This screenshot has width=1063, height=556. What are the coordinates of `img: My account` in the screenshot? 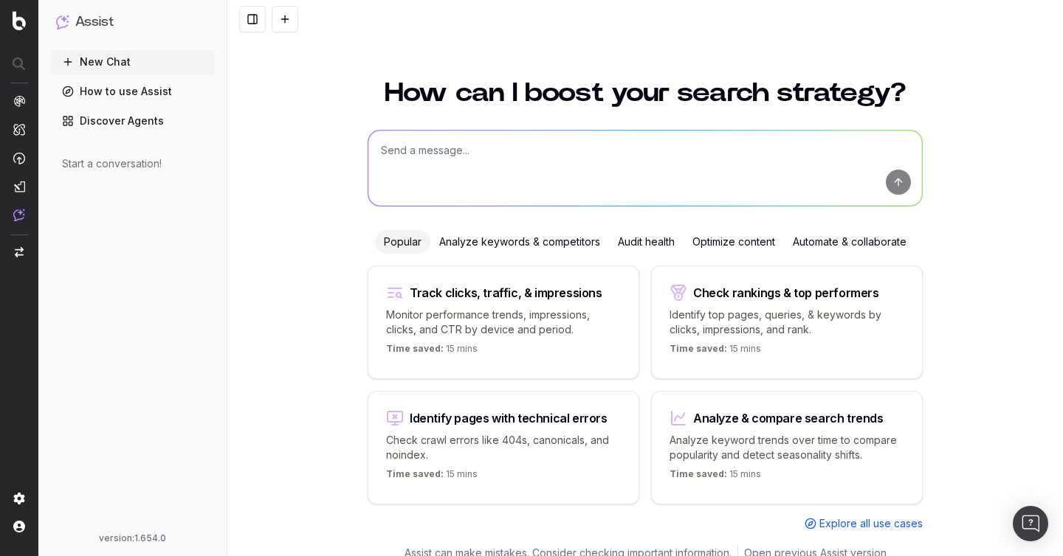 It's located at (19, 527).